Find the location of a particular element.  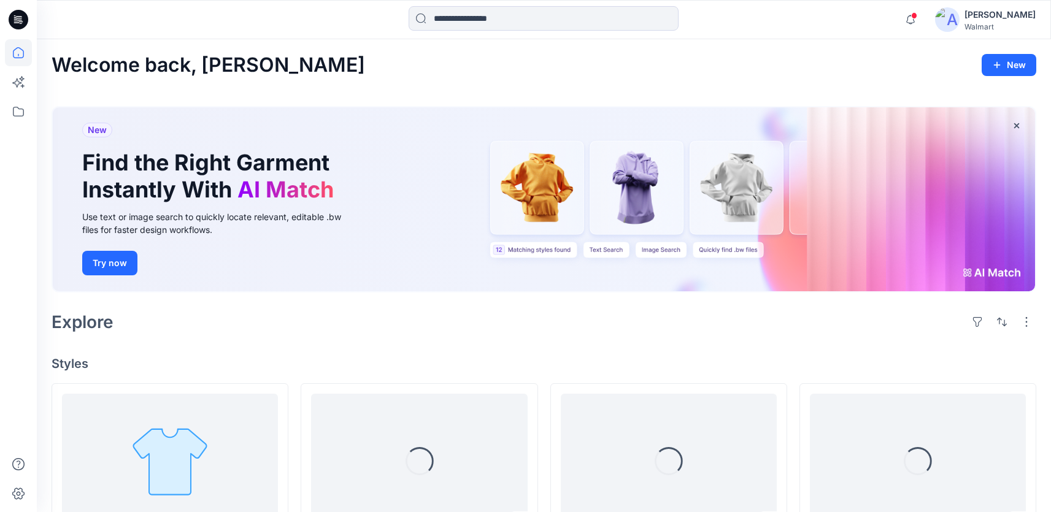

span: AI Match is located at coordinates (285, 190).